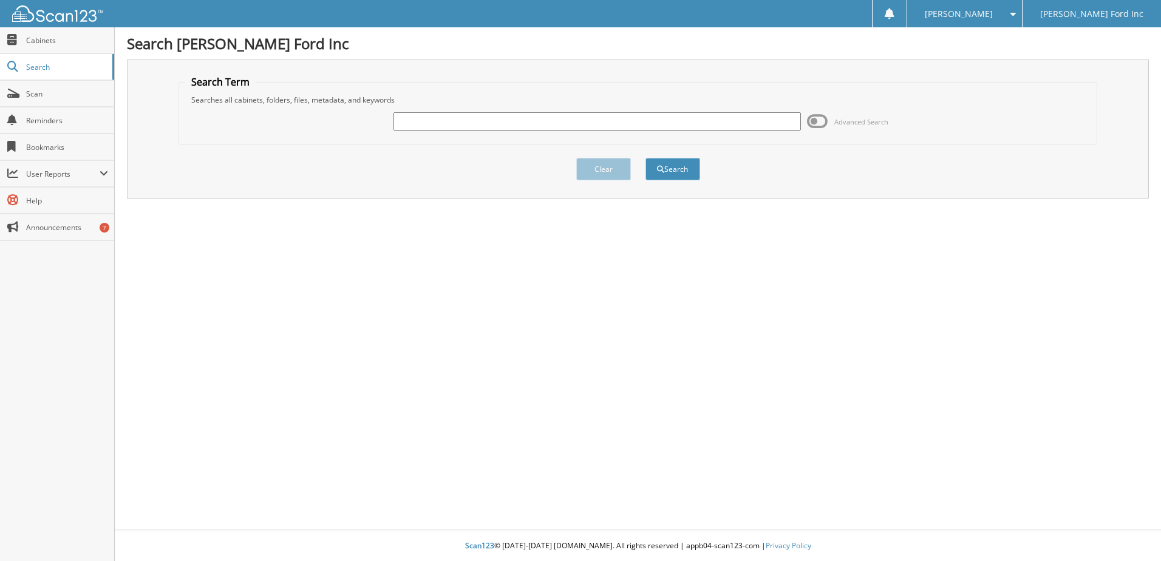 Image resolution: width=1161 pixels, height=561 pixels. Describe the element at coordinates (67, 94) in the screenshot. I see `span: Scan` at that location.